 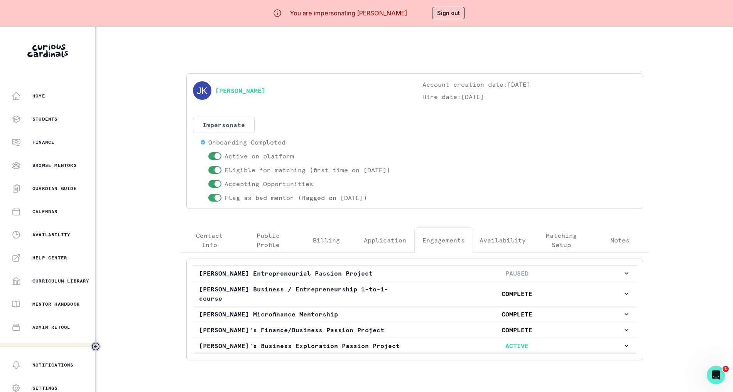 What do you see at coordinates (326, 240) in the screenshot?
I see `p: Billing` at bounding box center [326, 240].